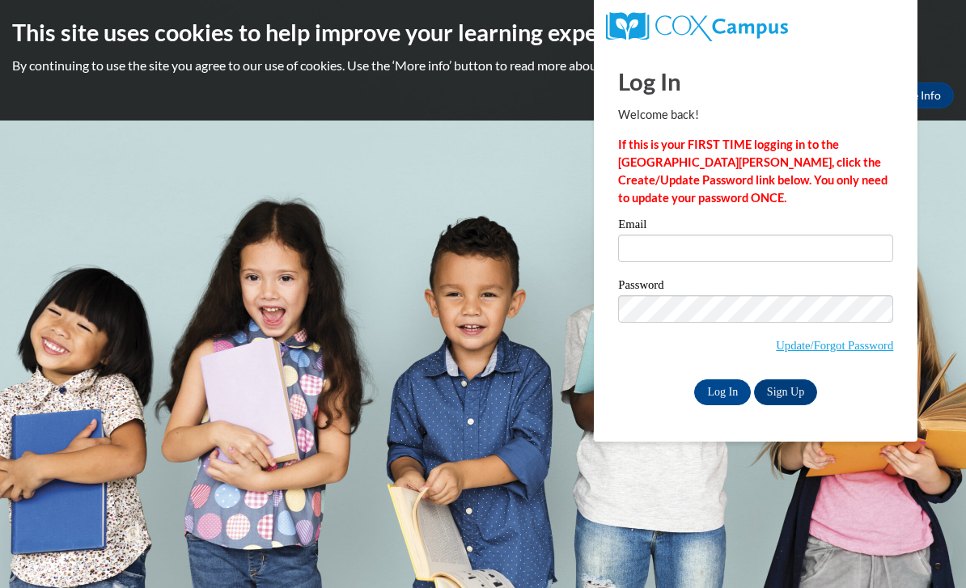 The image size is (966, 588). What do you see at coordinates (756, 81) in the screenshot?
I see `h1: Log In` at bounding box center [756, 81].